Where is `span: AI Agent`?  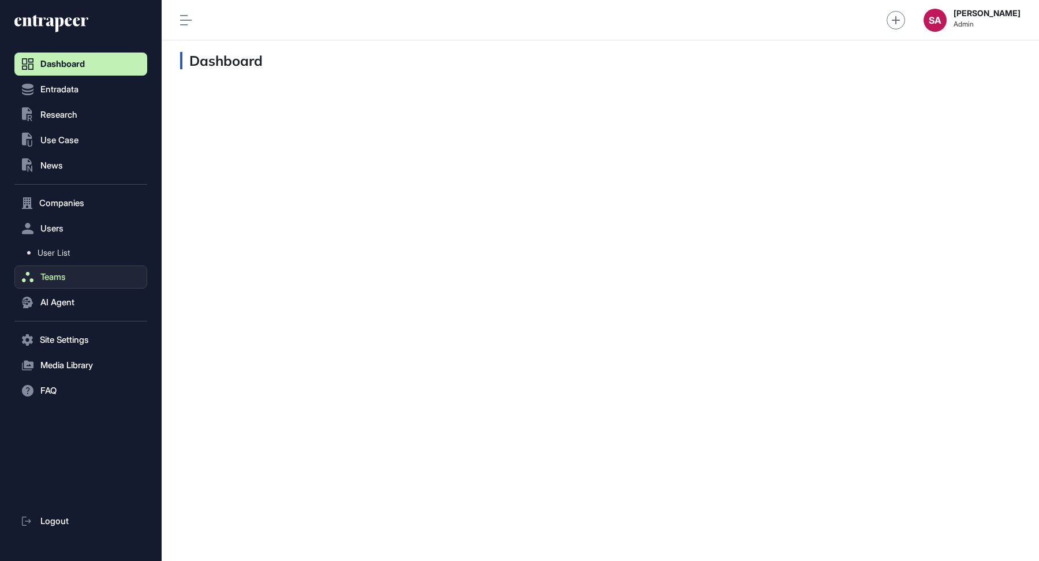
span: AI Agent is located at coordinates (57, 303).